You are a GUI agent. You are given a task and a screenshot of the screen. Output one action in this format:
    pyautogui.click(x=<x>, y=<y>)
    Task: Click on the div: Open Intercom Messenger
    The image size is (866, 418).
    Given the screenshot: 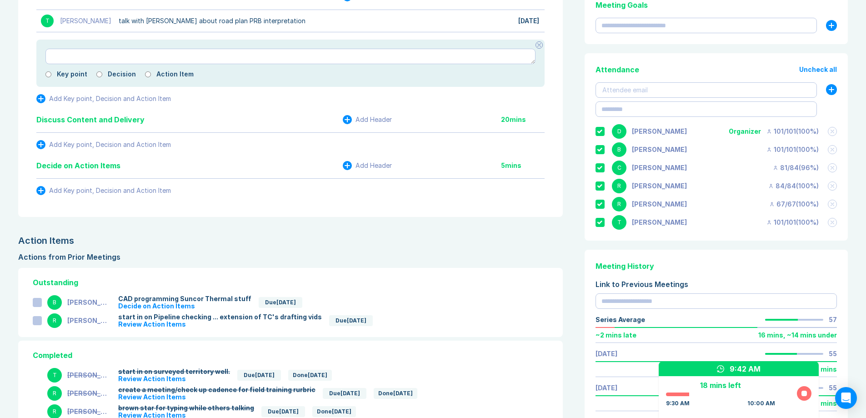 What is the action you would take?
    pyautogui.click(x=846, y=398)
    